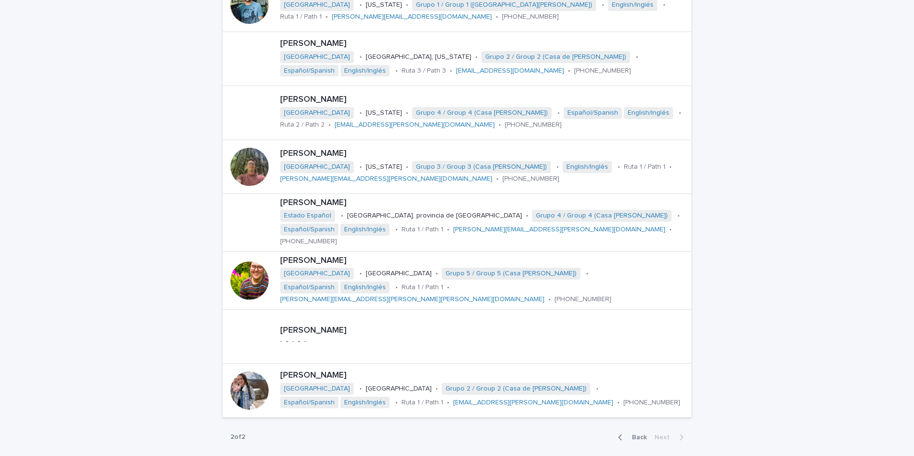 This screenshot has width=914, height=456. Describe the element at coordinates (631, 438) in the screenshot. I see `button: Back` at that location.